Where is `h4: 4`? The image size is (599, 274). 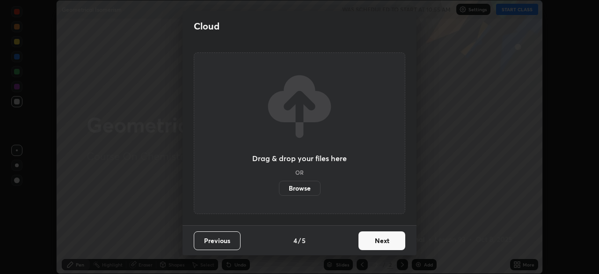
h4: 4 is located at coordinates (296, 240).